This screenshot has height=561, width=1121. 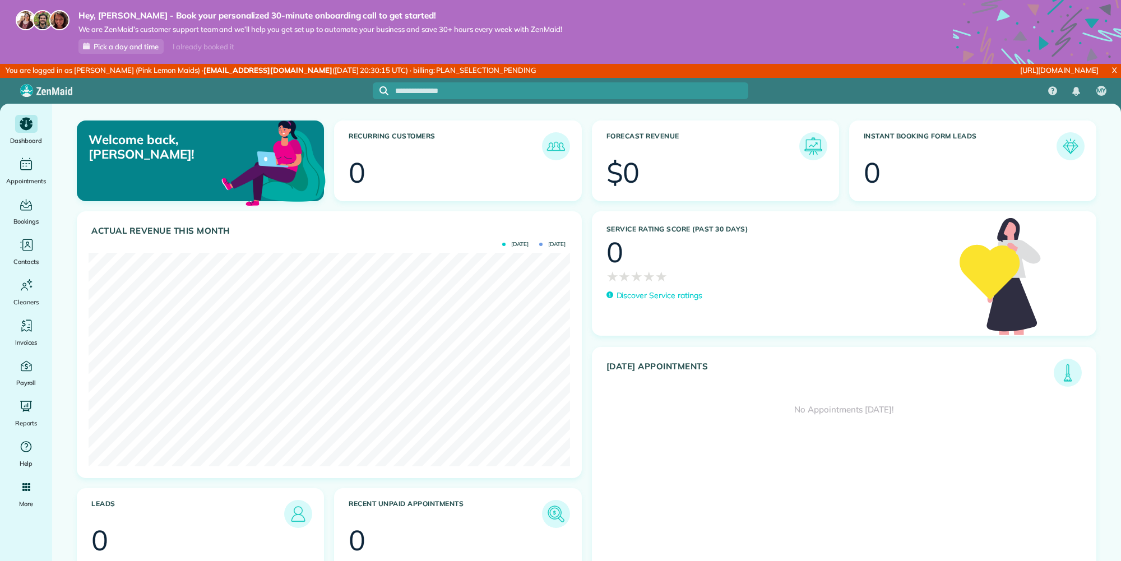 I want to click on h3: Forecast Revenue, so click(x=703, y=146).